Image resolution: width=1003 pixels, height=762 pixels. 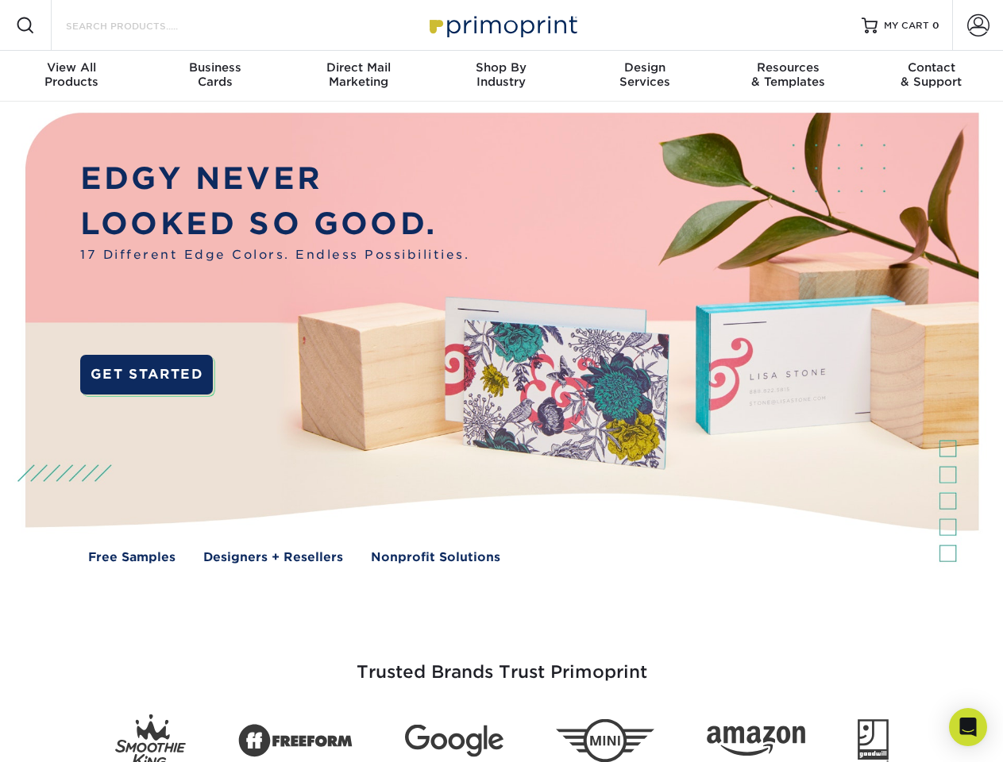 I want to click on a: Contact& Support, so click(x=931, y=76).